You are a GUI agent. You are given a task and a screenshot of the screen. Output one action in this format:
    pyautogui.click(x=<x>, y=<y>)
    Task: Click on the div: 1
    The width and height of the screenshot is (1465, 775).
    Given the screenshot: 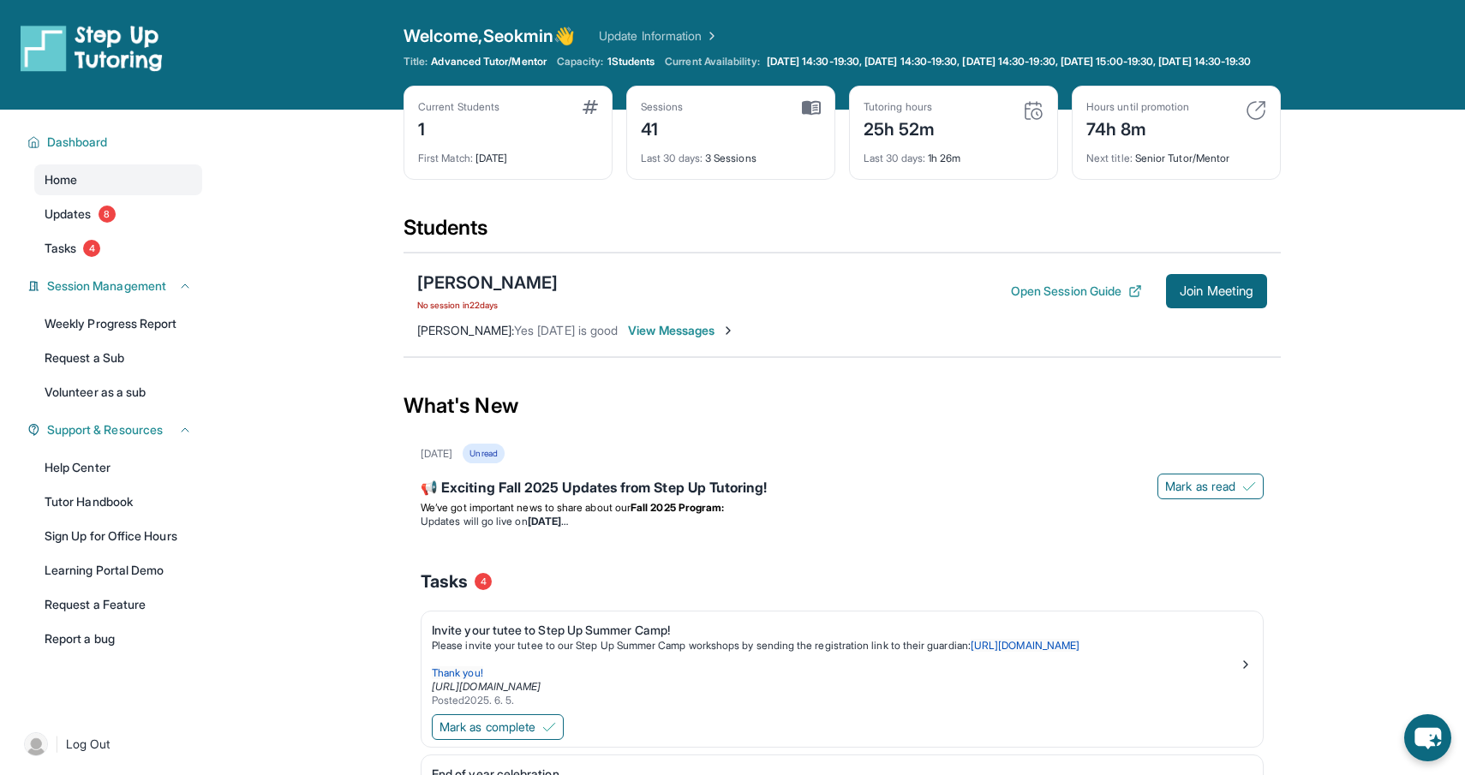 What is the action you would take?
    pyautogui.click(x=458, y=128)
    